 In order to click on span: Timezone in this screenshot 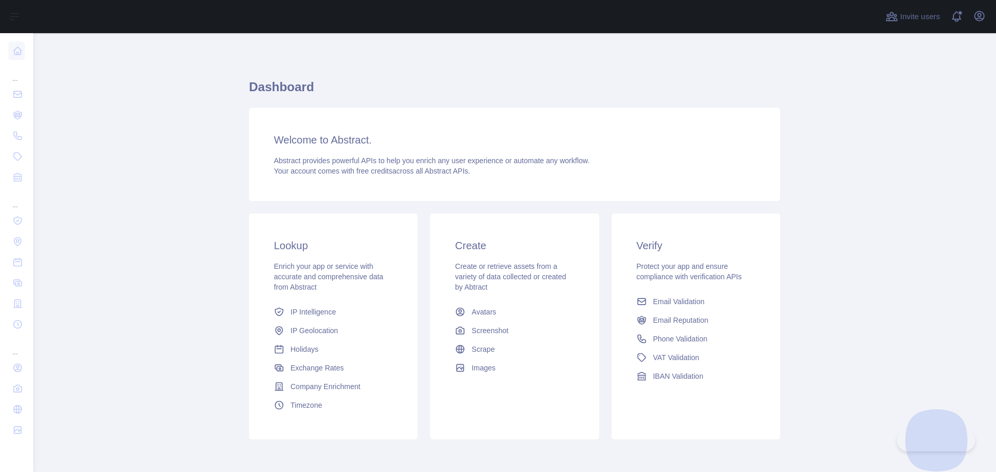, I will do `click(306, 406)`.